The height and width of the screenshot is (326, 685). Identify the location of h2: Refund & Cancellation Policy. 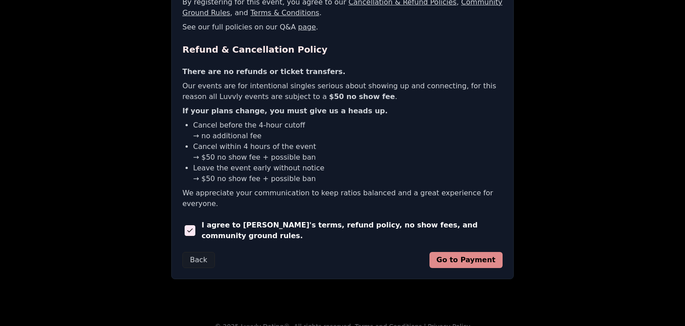
(342, 49).